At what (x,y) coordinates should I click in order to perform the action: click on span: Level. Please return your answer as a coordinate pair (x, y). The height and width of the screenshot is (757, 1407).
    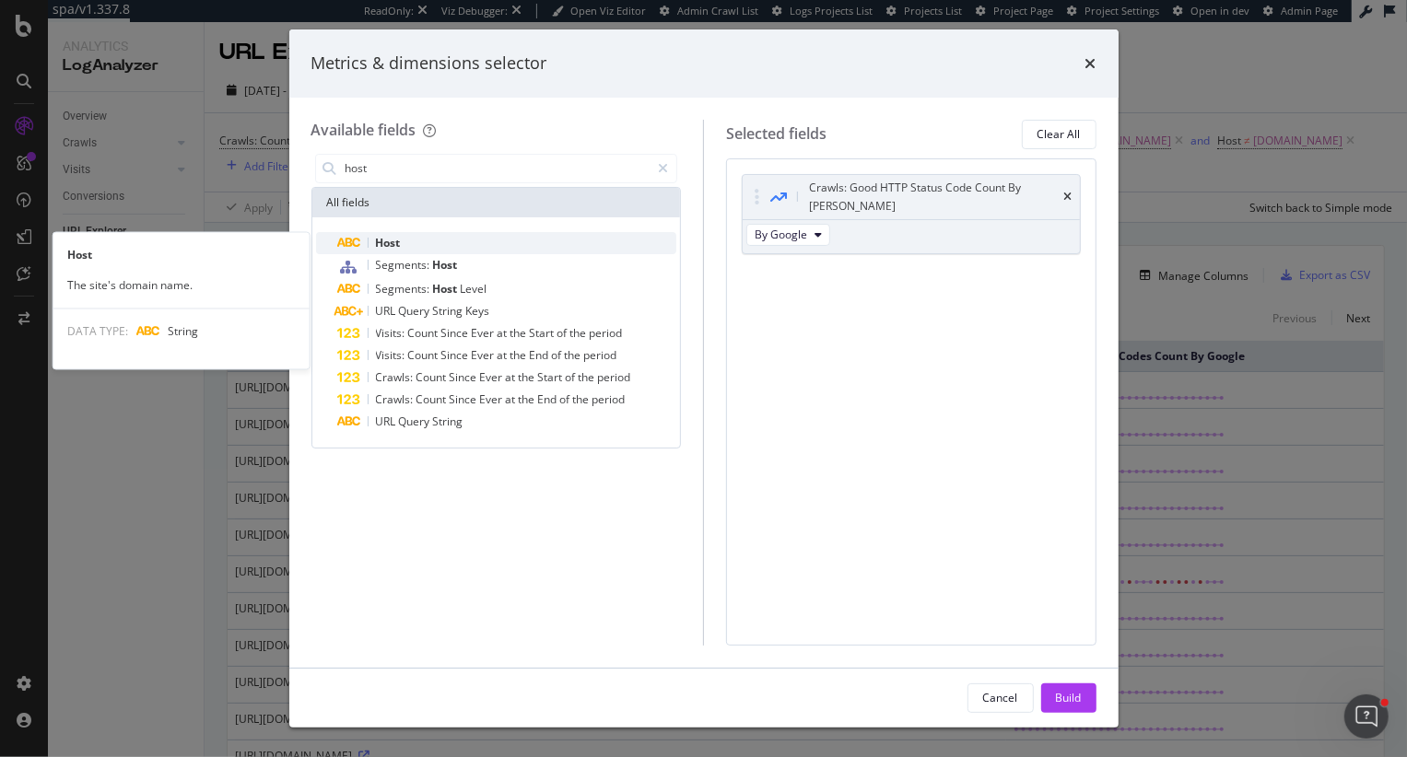
    Looking at the image, I should click on (474, 288).